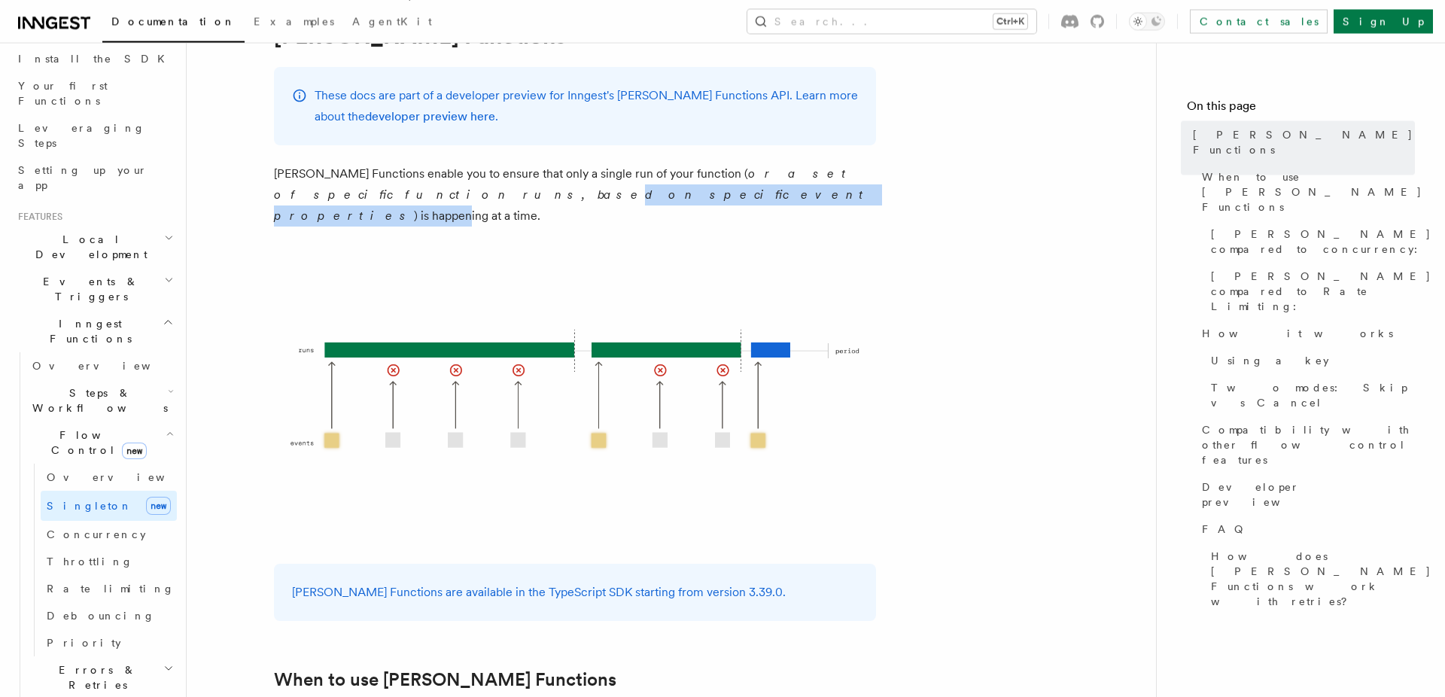 The width and height of the screenshot is (1445, 697). Describe the element at coordinates (430, 116) in the screenshot. I see `a: developer preview here` at that location.